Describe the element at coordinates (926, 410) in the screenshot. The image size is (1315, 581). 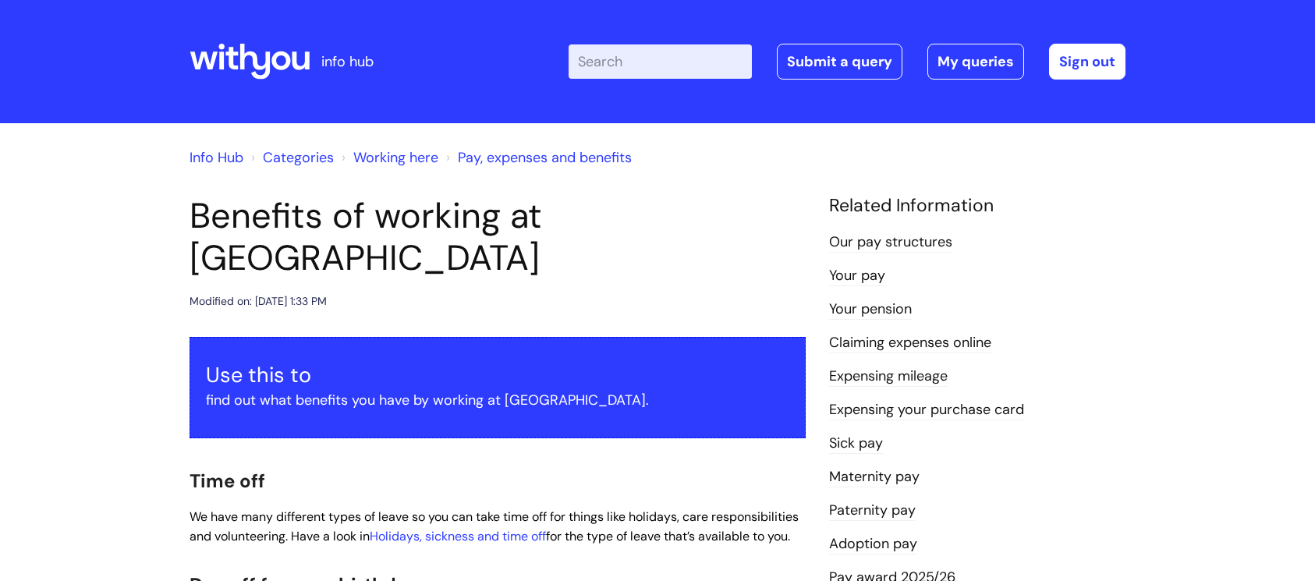
I see `a: Expensing your purchase card` at that location.